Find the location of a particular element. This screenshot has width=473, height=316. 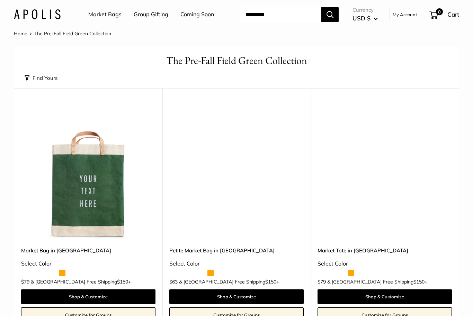

a: Home is located at coordinates (20, 34).